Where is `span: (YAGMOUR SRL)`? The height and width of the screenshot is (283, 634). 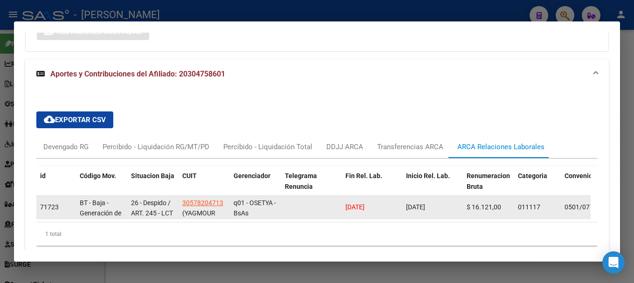
span: (YAGMOUR SRL) is located at coordinates (198, 218).